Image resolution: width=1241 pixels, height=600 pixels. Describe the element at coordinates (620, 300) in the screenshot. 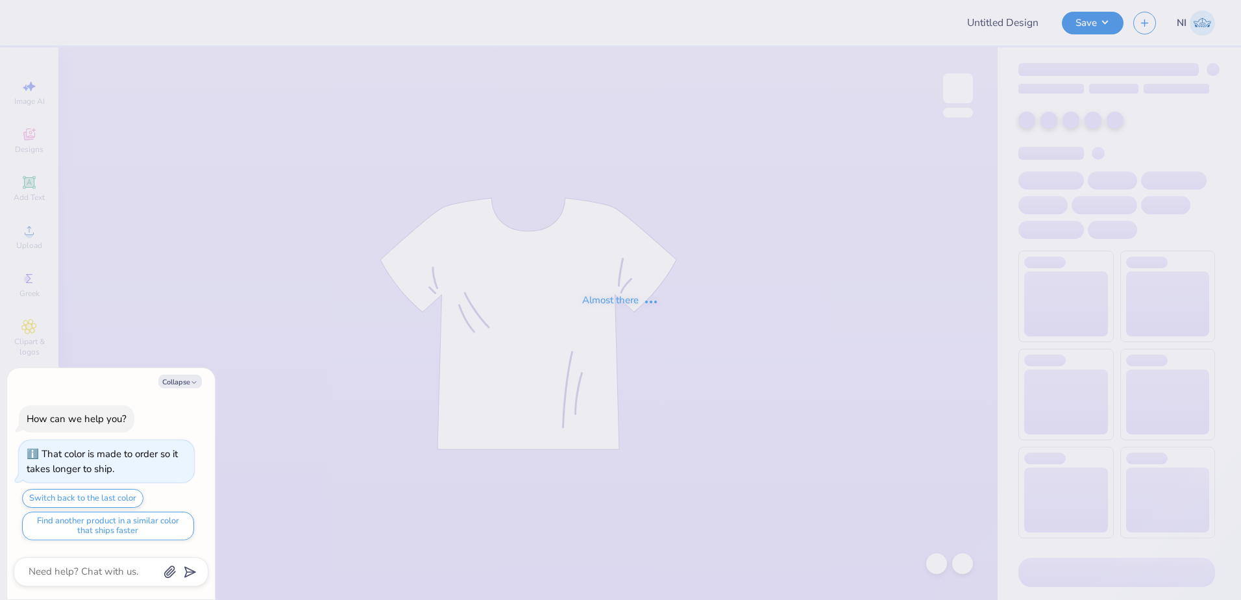

I see `div: Almost there` at that location.